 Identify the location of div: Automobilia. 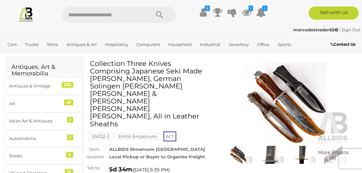
(36, 139).